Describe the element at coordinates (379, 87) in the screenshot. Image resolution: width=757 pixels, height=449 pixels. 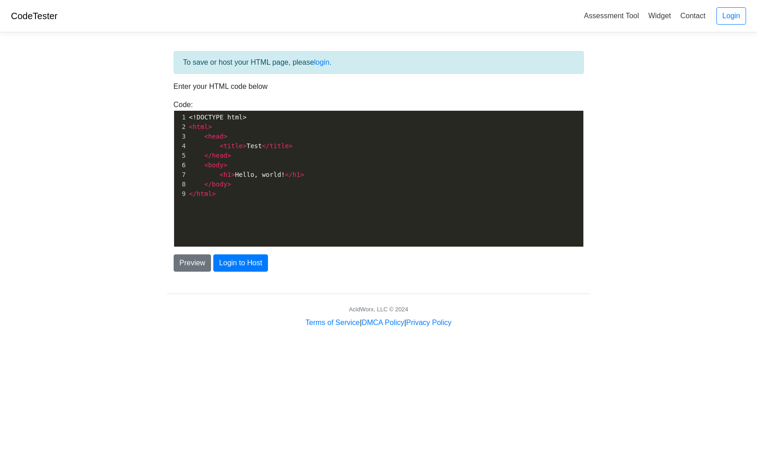
I see `p: Enter your HTML code below` at that location.